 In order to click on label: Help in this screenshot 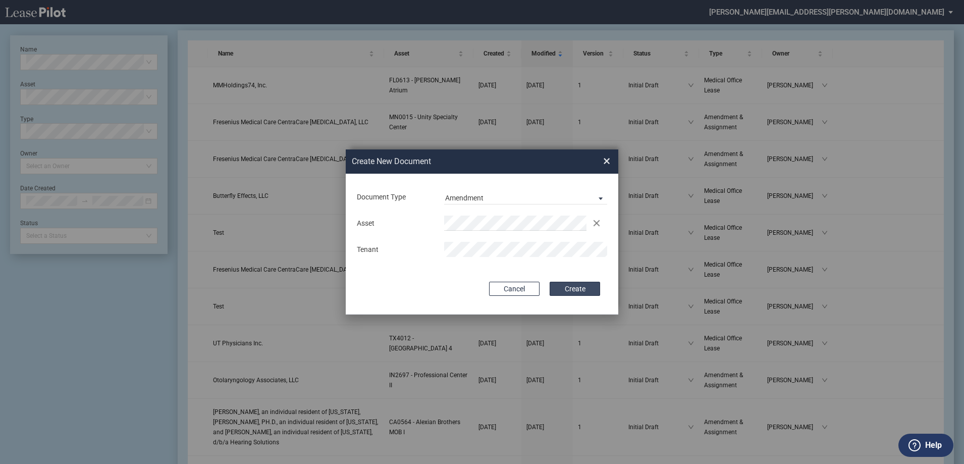, I will do `click(933, 445)`.